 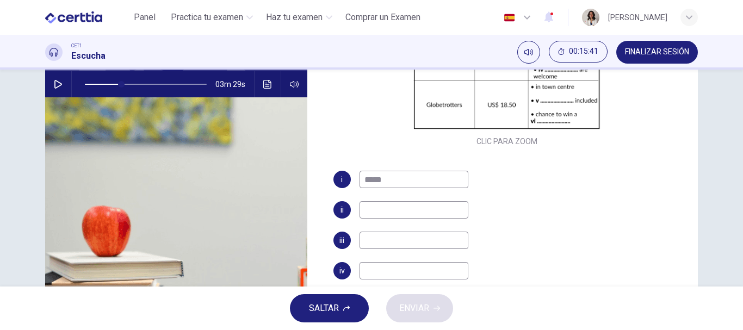 I want to click on span: SALTAR, so click(x=324, y=308).